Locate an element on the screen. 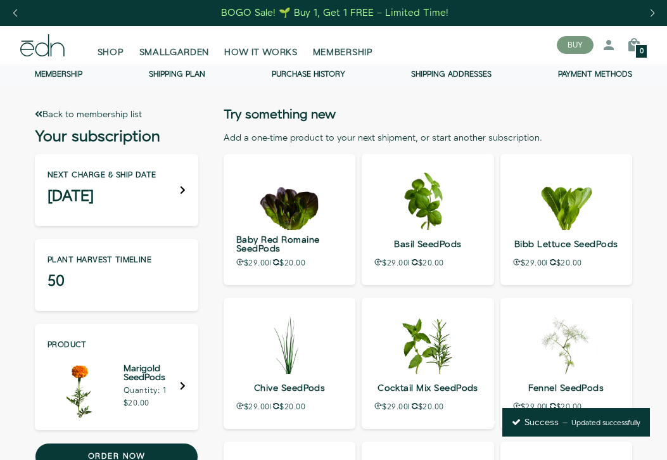  h2: Try something new is located at coordinates (428, 115).